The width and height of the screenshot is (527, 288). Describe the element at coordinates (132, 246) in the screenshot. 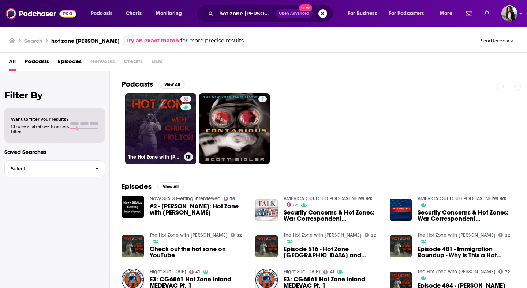

I see `img: Check out the hot zone on YouTube` at that location.